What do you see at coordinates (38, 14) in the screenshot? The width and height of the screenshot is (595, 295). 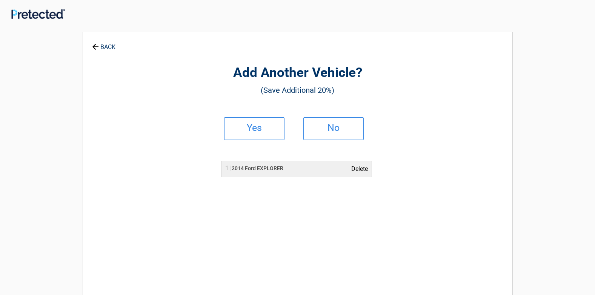 I see `img: Main Logo` at bounding box center [38, 14].